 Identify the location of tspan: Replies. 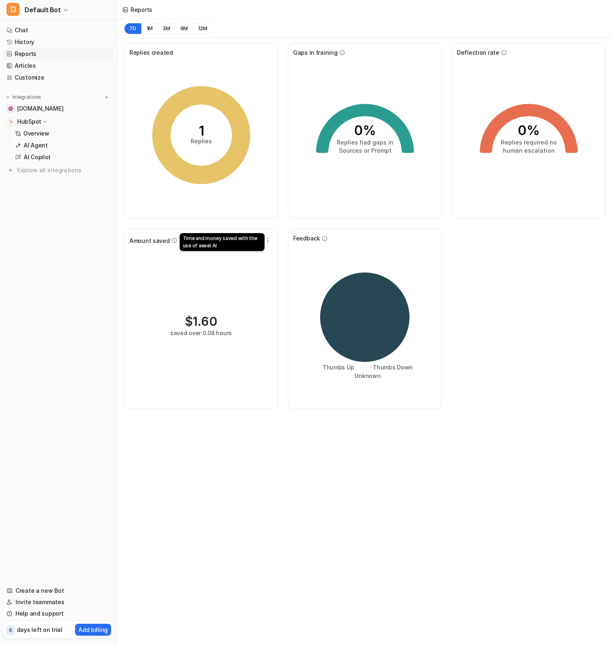
(201, 141).